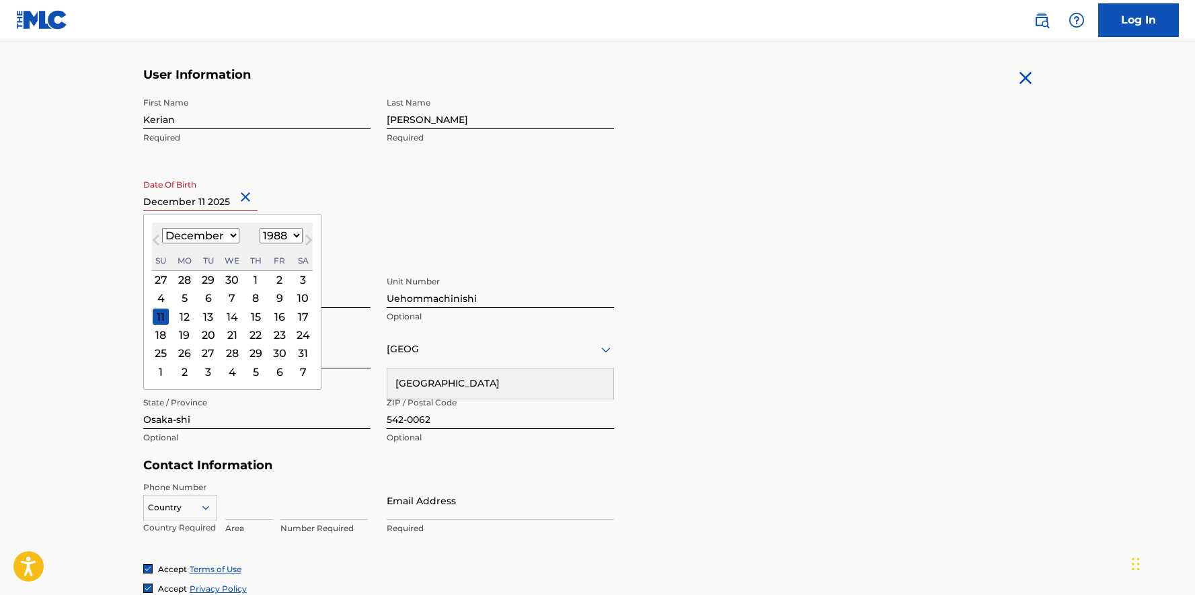 This screenshot has width=1195, height=595. Describe the element at coordinates (303, 372) in the screenshot. I see `div: Choose Saturday, January 7th, 1989` at that location.